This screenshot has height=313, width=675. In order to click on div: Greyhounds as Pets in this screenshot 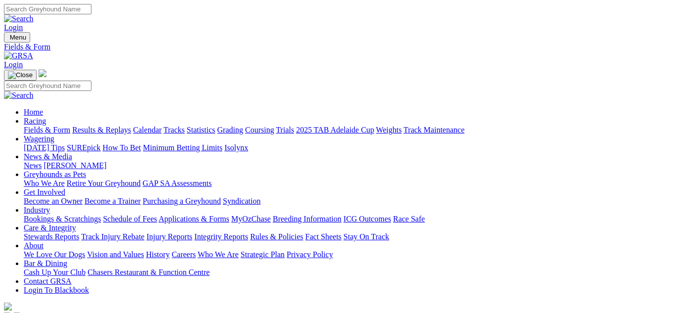, I will do `click(347, 183)`.